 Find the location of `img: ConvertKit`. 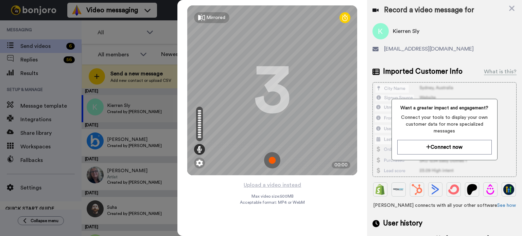

img: ConvertKit is located at coordinates (454, 190).